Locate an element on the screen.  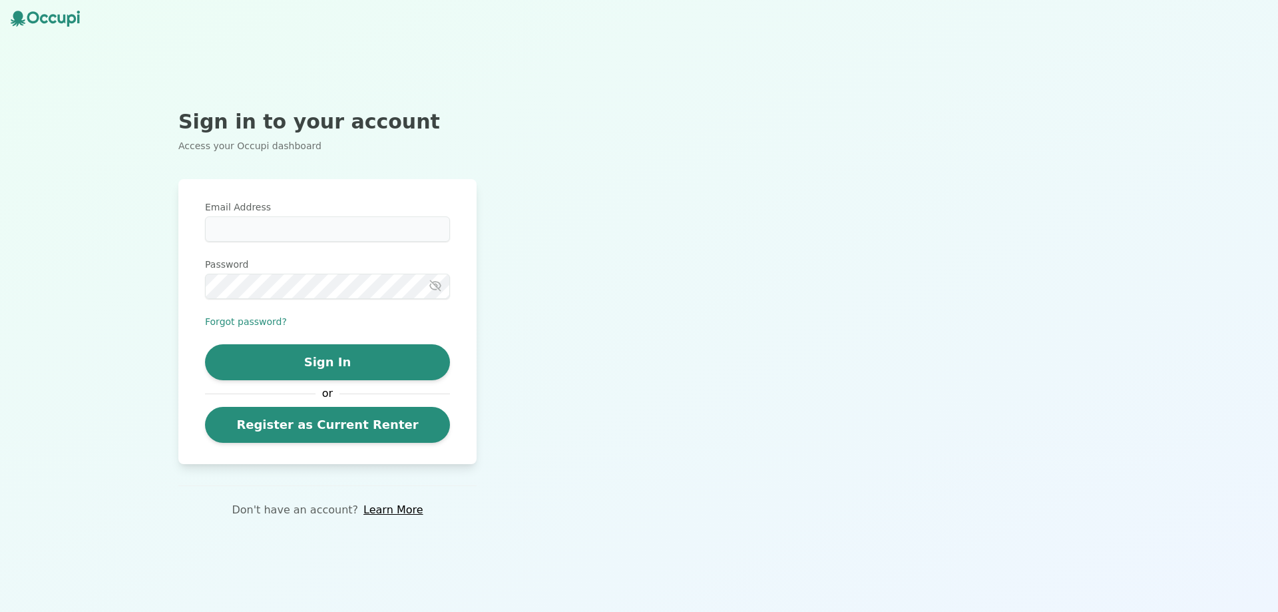
button: Forgot password? is located at coordinates (246, 321).